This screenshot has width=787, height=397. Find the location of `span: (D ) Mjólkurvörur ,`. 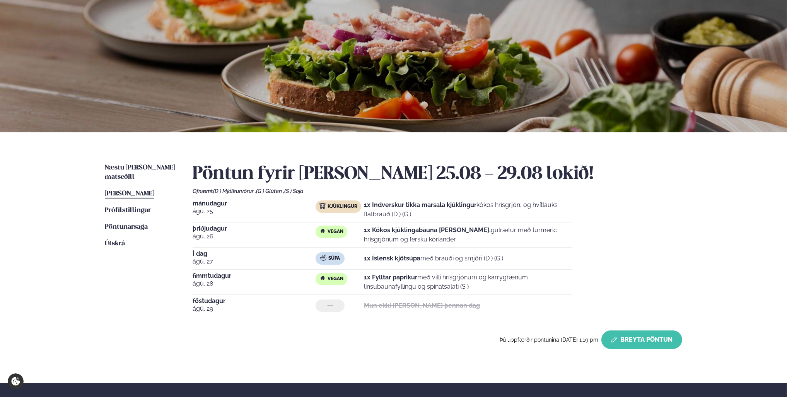

span: (D ) Mjólkurvörur , is located at coordinates (234, 191).